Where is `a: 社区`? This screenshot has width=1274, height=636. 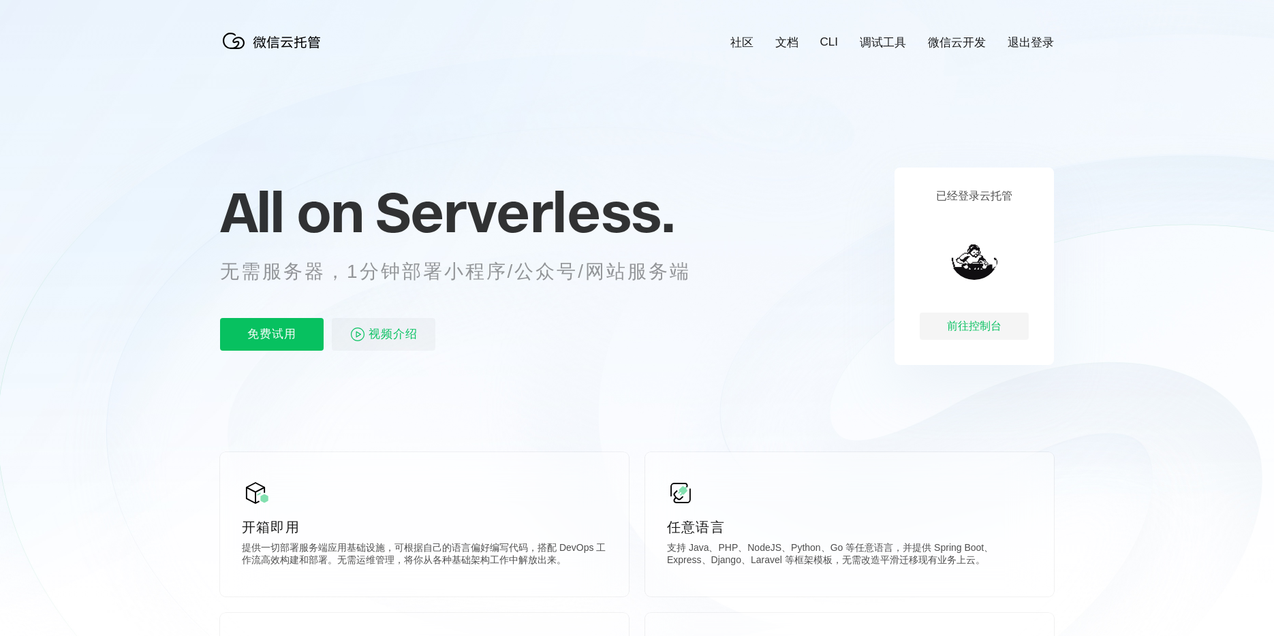 a: 社区 is located at coordinates (742, 42).